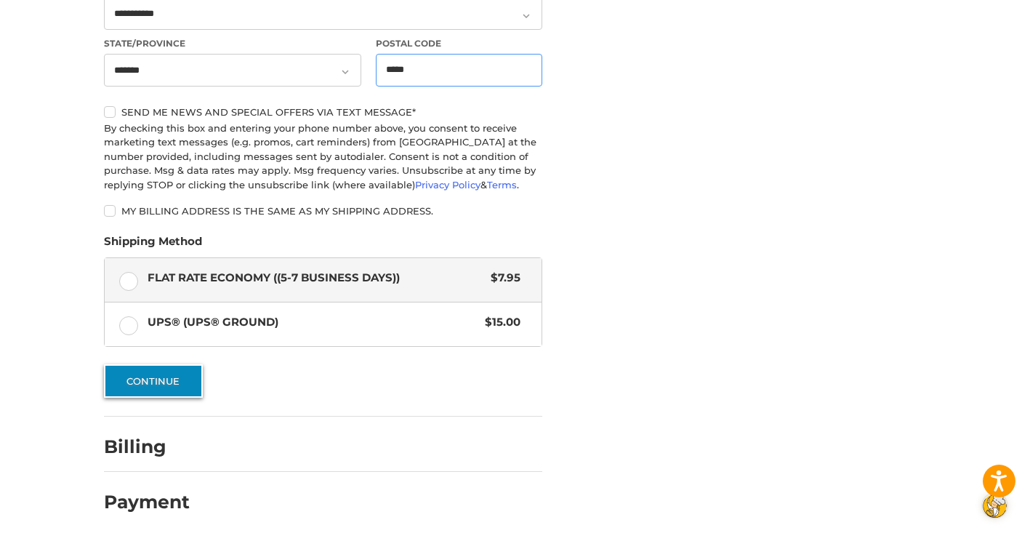 The width and height of the screenshot is (1030, 541). Describe the element at coordinates (459, 44) in the screenshot. I see `label: Postal Code` at that location.